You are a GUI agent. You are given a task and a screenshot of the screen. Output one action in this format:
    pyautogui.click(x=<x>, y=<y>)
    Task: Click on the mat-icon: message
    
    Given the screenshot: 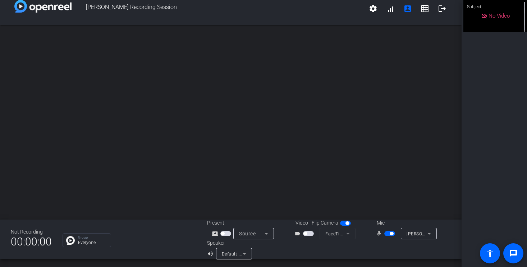 What is the action you would take?
    pyautogui.click(x=513, y=254)
    